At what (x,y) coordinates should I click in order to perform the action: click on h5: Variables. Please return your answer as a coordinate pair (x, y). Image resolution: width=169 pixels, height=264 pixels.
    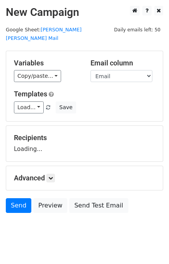
    Looking at the image, I should click on (47, 63).